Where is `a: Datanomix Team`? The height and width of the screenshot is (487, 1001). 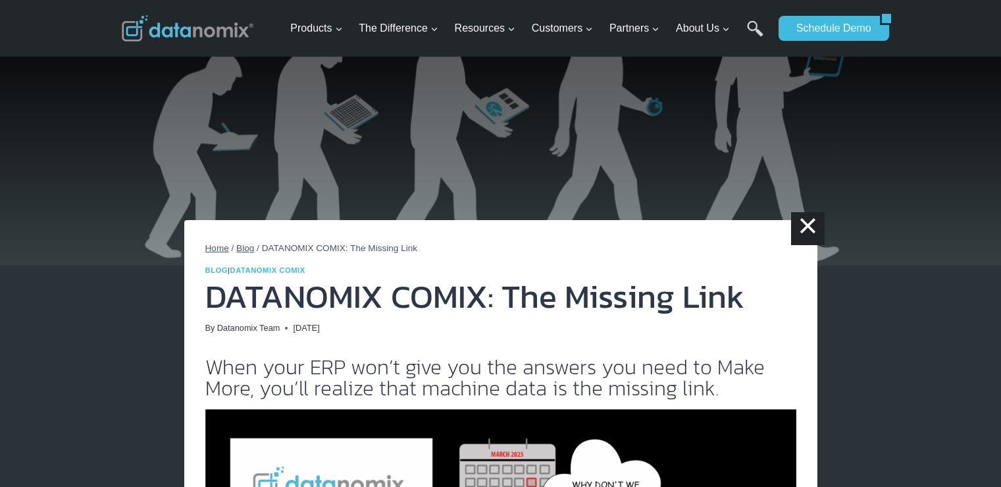
a: Datanomix Team is located at coordinates (249, 327).